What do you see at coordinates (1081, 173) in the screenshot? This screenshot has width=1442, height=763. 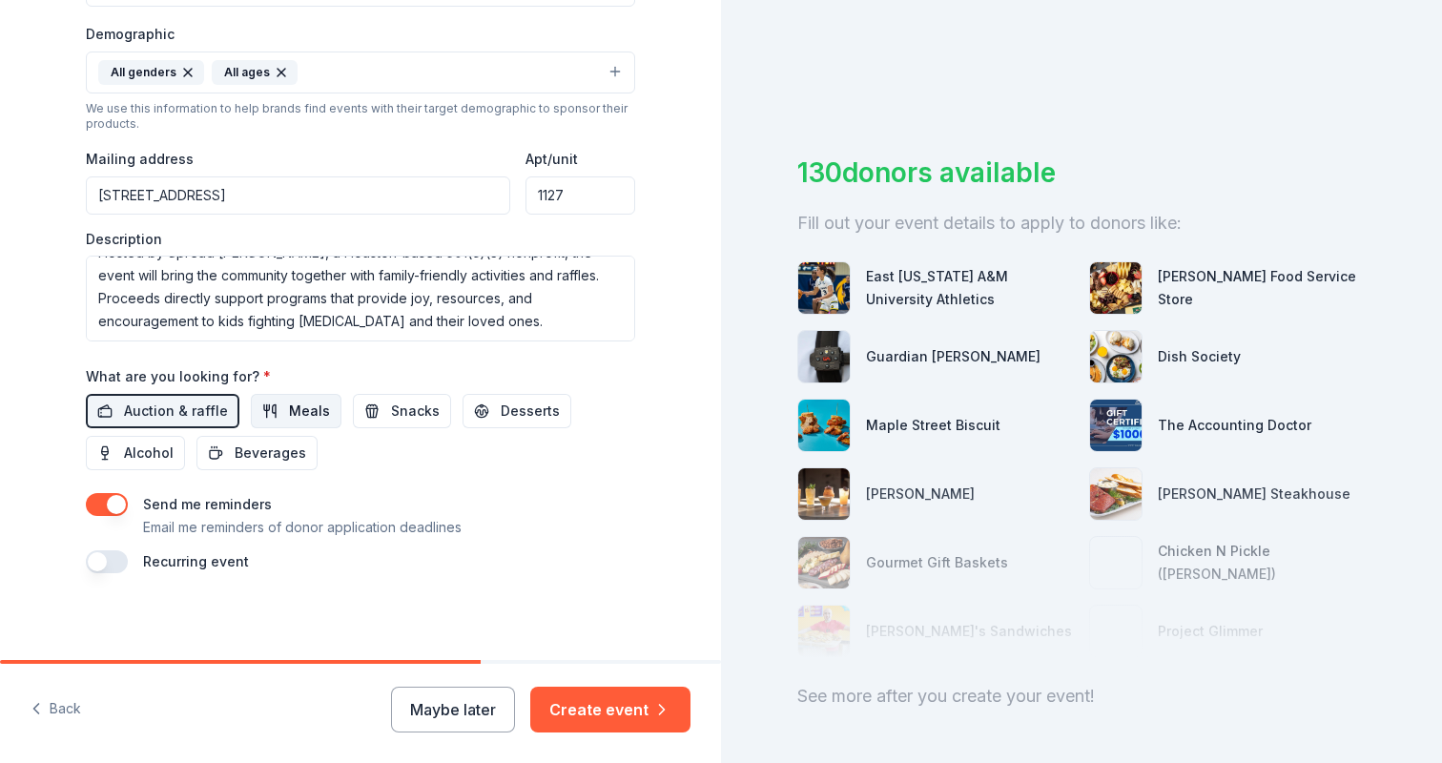 I see `div: 130 donors available` at bounding box center [1081, 173].